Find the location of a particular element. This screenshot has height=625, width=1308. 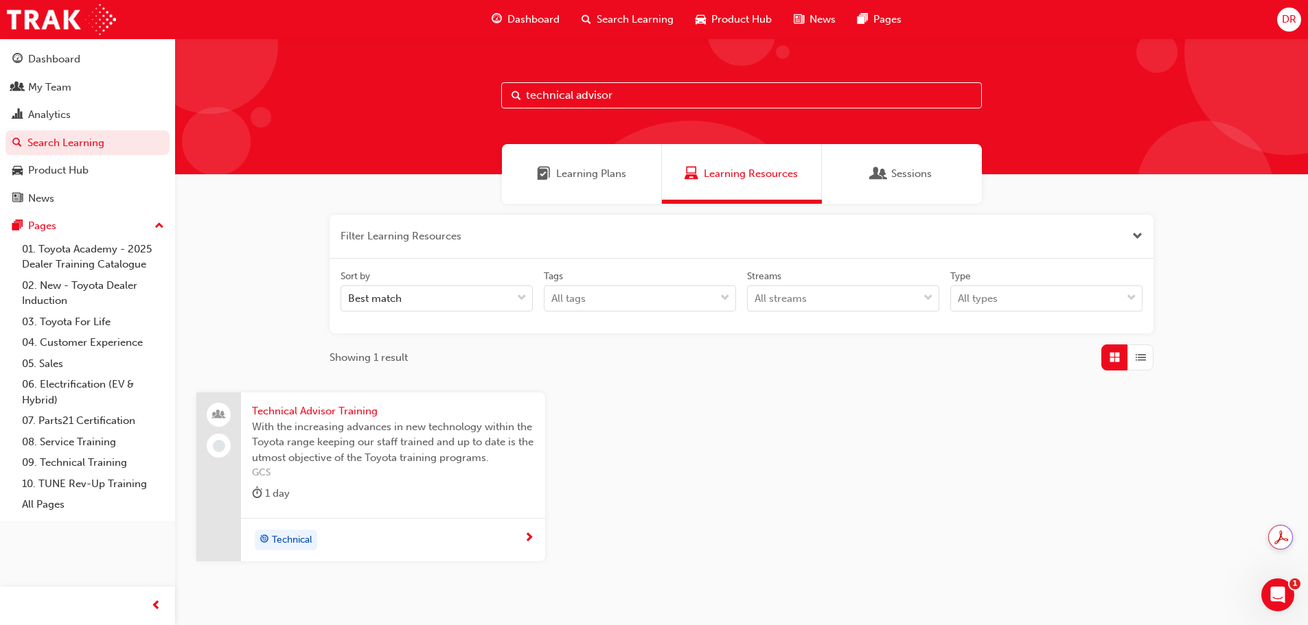

span: Dashboard is located at coordinates (533, 19).